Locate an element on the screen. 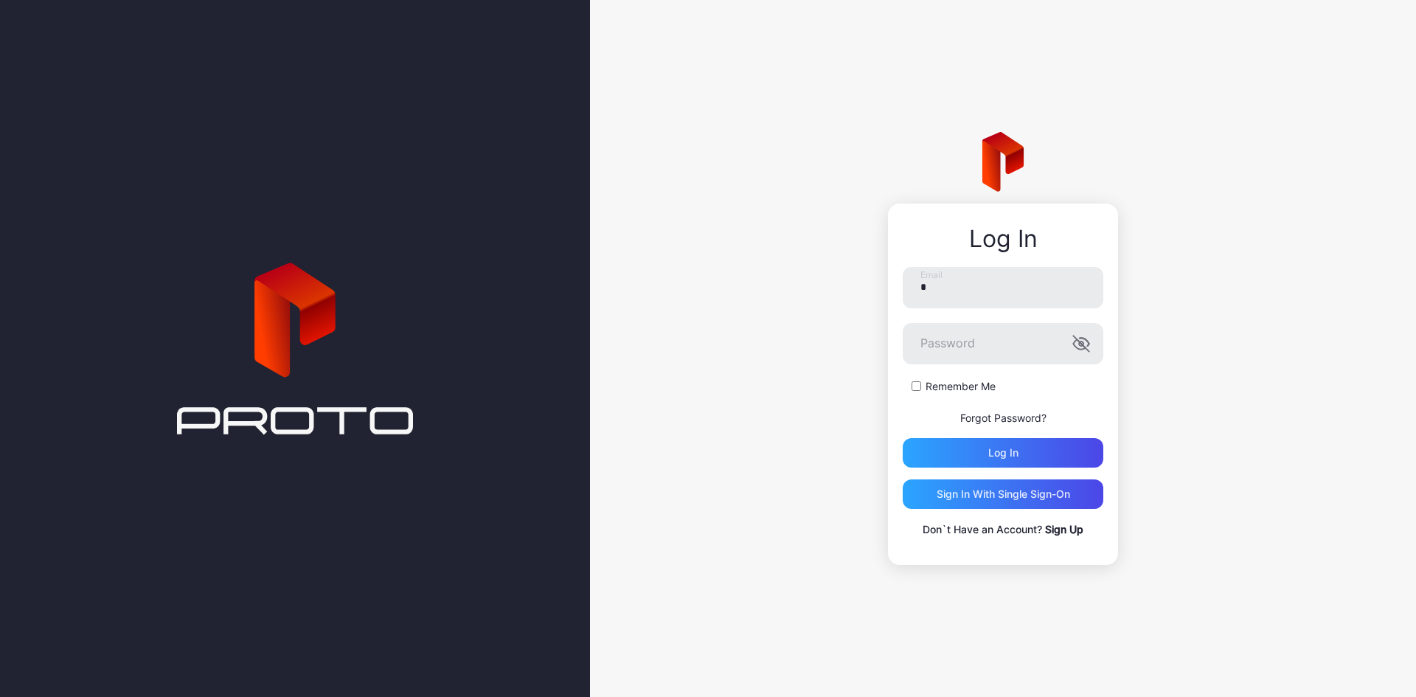  a: Forgot Password? is located at coordinates (1003, 417).